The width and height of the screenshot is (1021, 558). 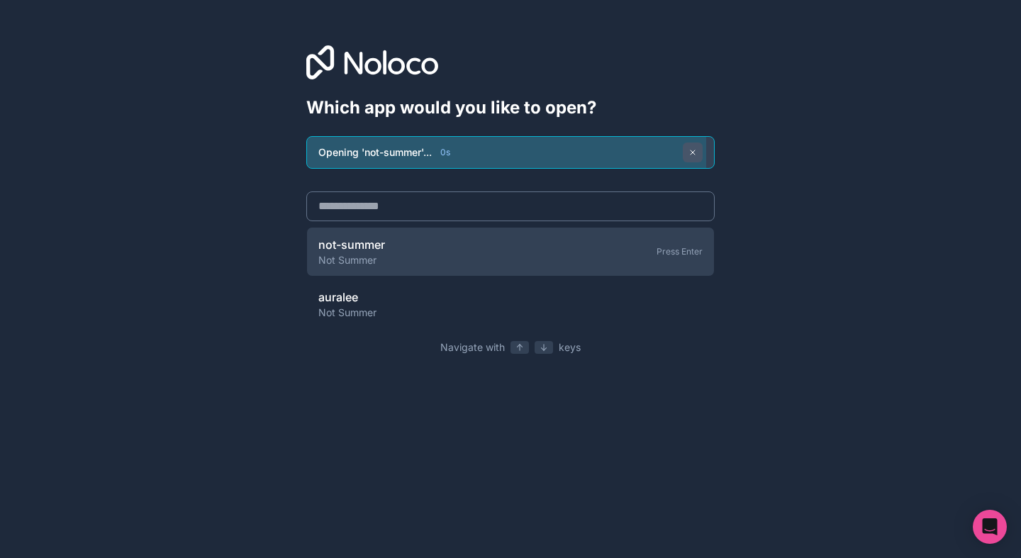 I want to click on a: auraleeNot Summer, so click(x=510, y=304).